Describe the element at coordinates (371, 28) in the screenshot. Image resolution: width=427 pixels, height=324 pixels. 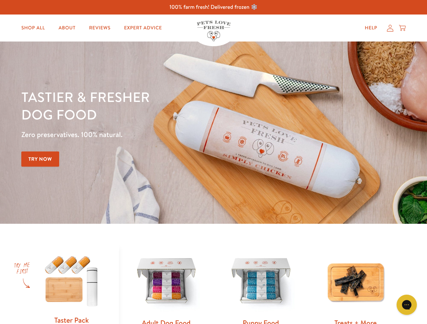
I see `a: Help` at that location.